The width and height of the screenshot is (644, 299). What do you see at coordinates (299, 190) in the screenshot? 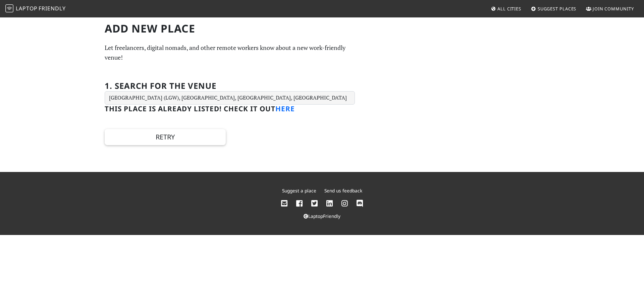
I see `a: Suggest a place` at bounding box center [299, 190].